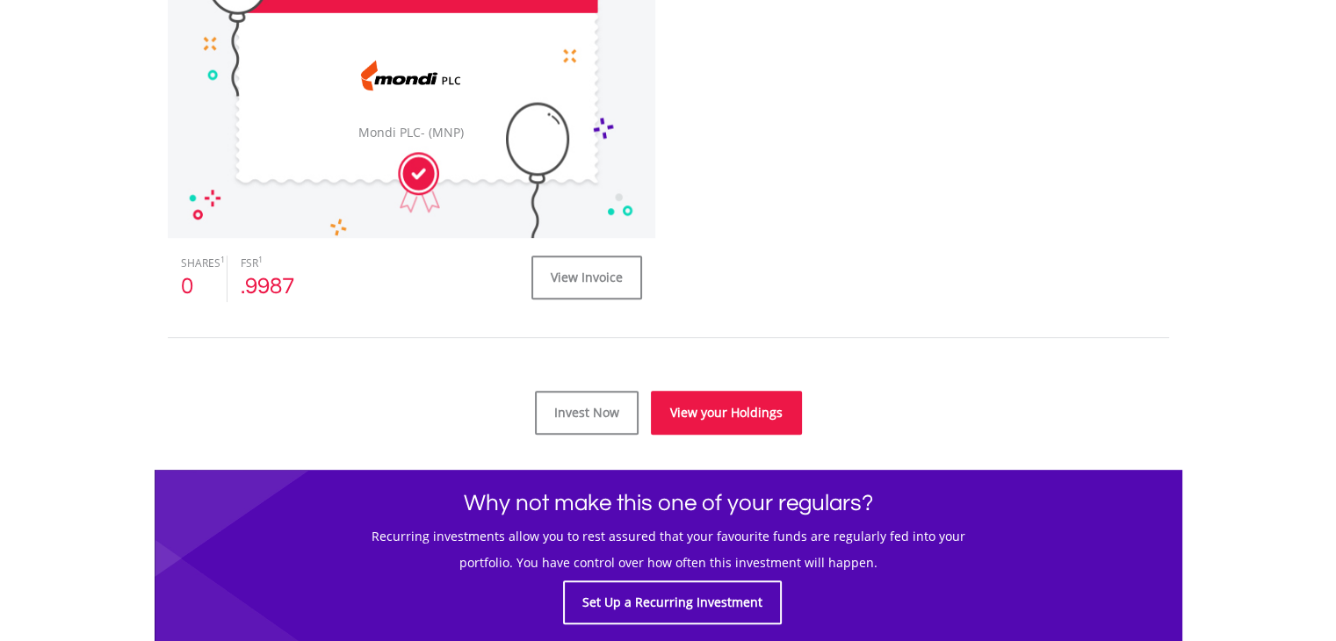 Image resolution: width=1336 pixels, height=641 pixels. I want to click on a: Set Up a Recurring Investment, so click(672, 602).